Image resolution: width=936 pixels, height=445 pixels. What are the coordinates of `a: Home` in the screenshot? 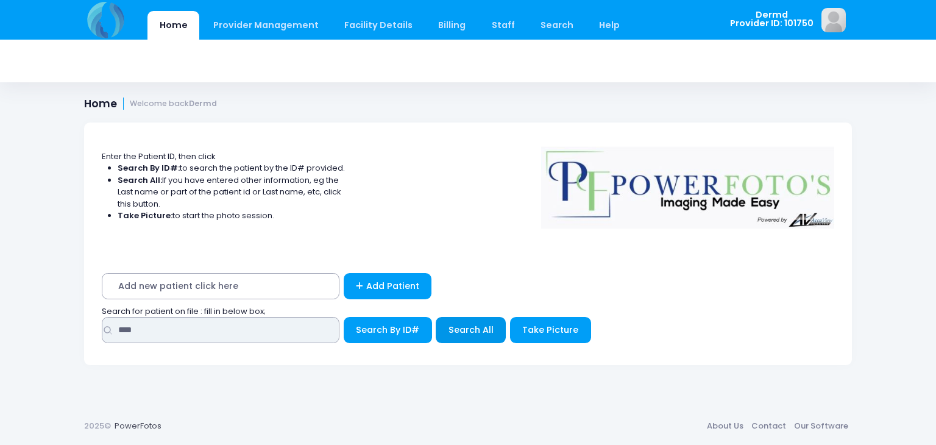 It's located at (173, 25).